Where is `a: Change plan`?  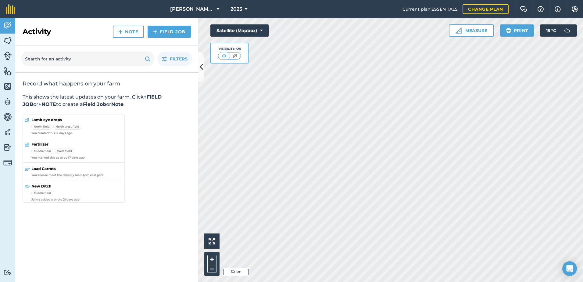 a: Change plan is located at coordinates (485, 9).